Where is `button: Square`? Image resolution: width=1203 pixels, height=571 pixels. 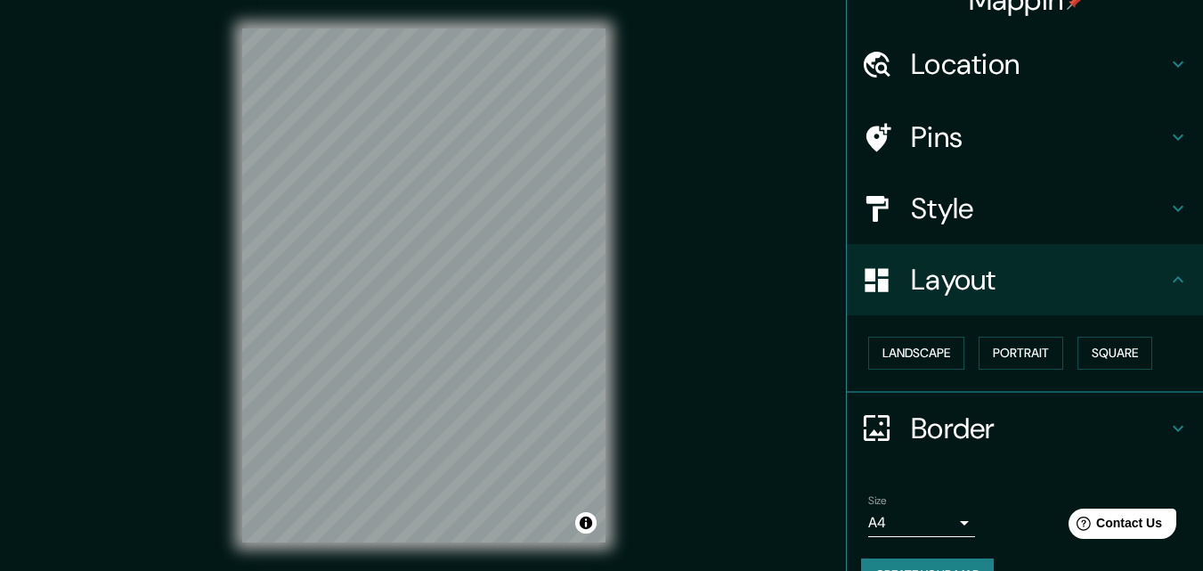
button: Square is located at coordinates (1115, 353).